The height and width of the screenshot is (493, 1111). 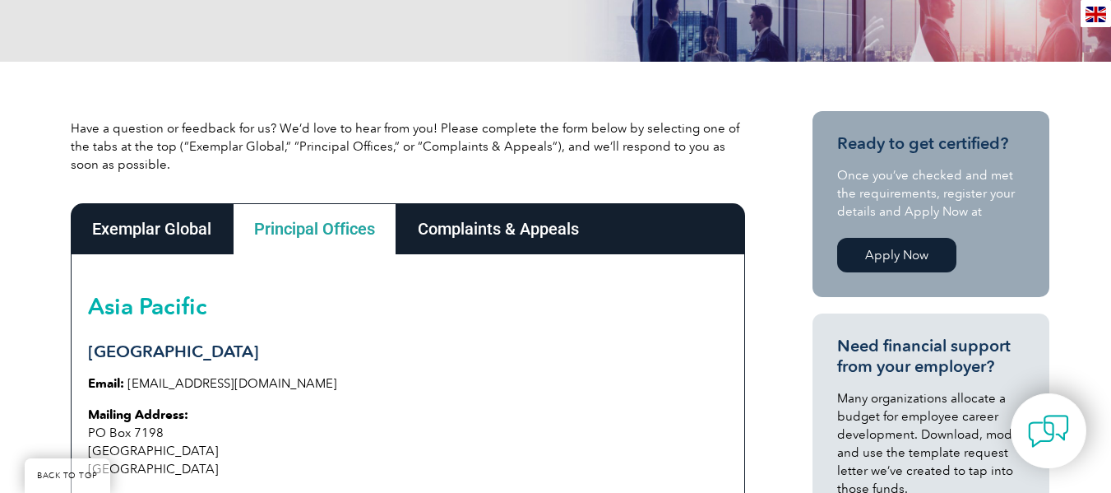 What do you see at coordinates (106, 383) in the screenshot?
I see `strong: Email:` at bounding box center [106, 383].